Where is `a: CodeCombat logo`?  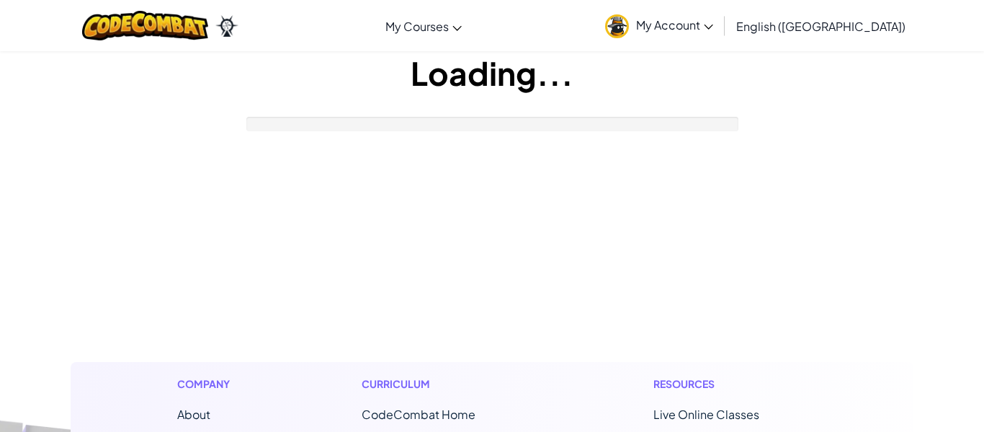
a: CodeCombat logo is located at coordinates (145, 25).